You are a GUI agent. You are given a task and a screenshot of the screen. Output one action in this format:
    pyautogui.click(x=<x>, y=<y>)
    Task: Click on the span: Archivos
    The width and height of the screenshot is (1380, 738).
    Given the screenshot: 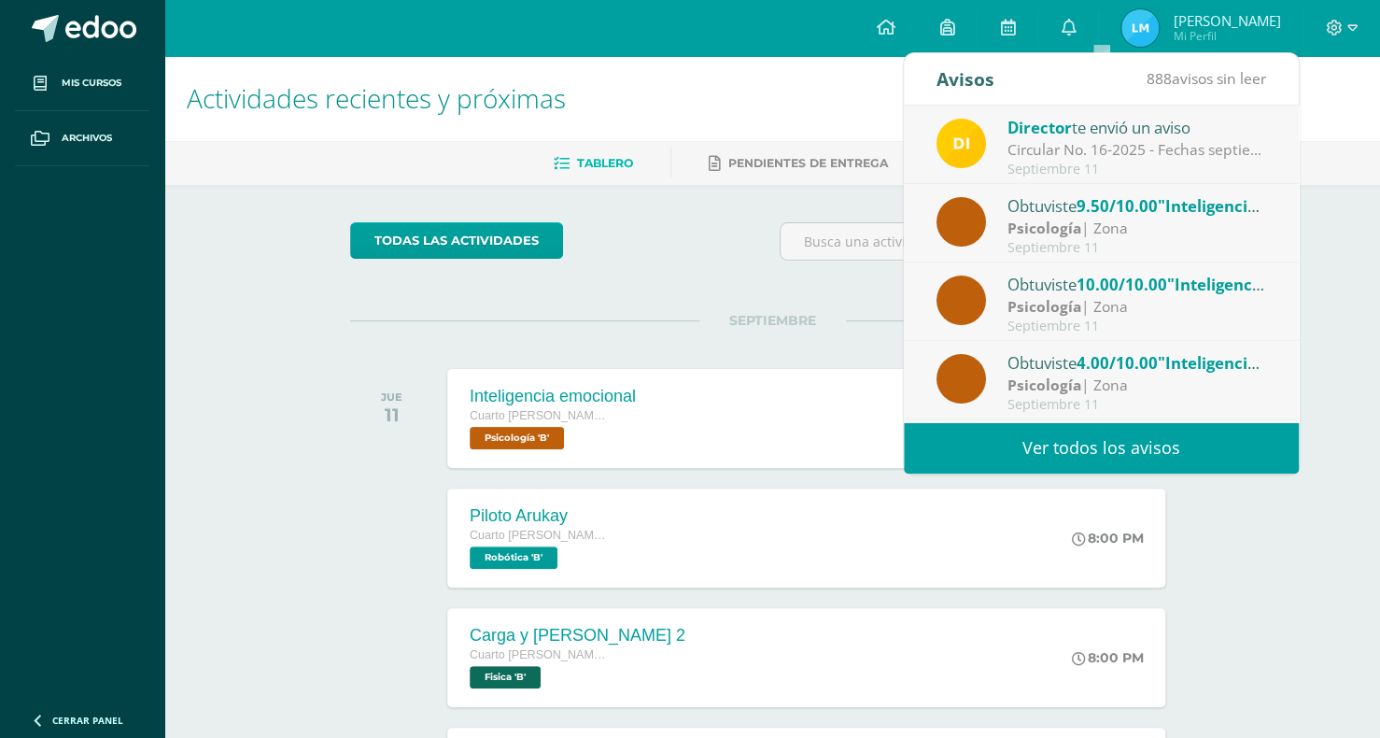 What is the action you would take?
    pyautogui.click(x=87, y=138)
    